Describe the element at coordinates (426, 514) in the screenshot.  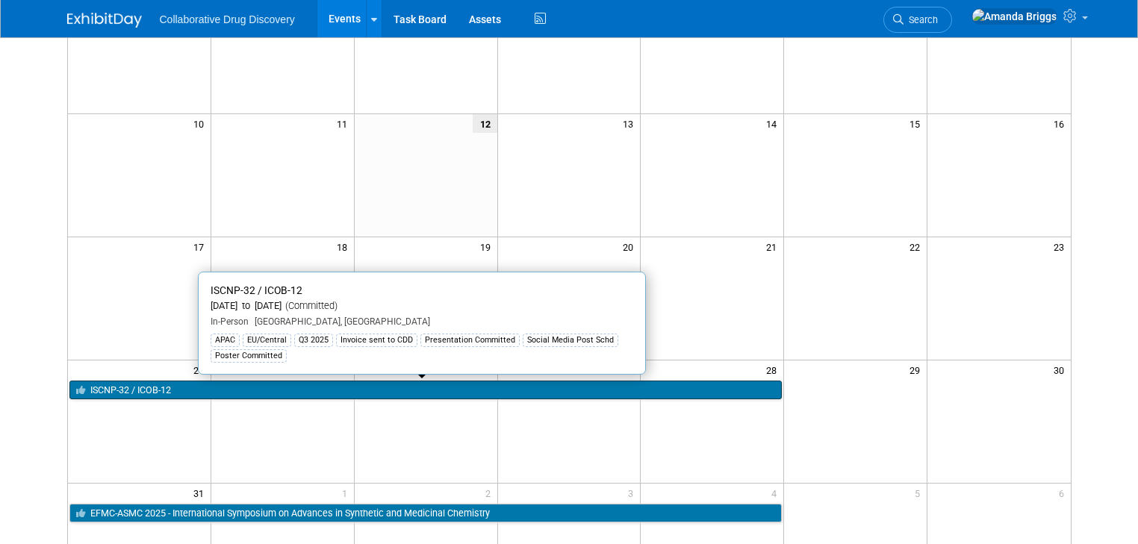
I see `a: EFMC-ASMC 2025 - International Symposium on Advances in Synthetic and Medicinal Chemistry` at that location.